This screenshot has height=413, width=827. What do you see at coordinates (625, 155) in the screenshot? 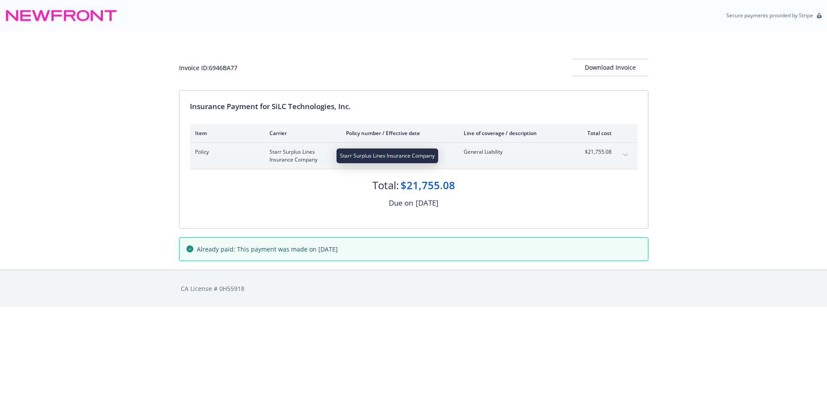
I see `button: expand content` at bounding box center [625, 155].